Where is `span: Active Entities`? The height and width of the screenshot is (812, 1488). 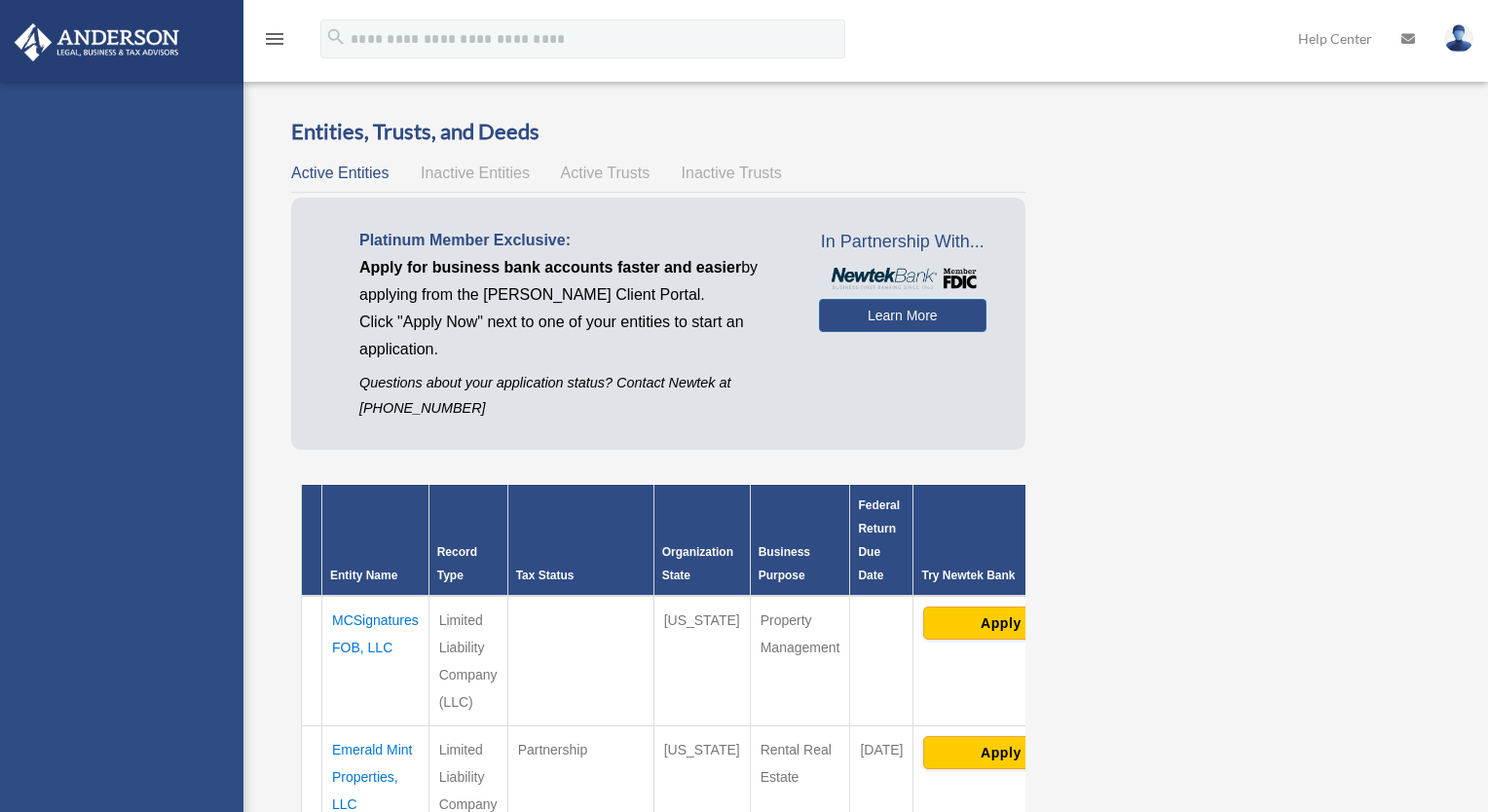
span: Active Entities is located at coordinates (340, 172).